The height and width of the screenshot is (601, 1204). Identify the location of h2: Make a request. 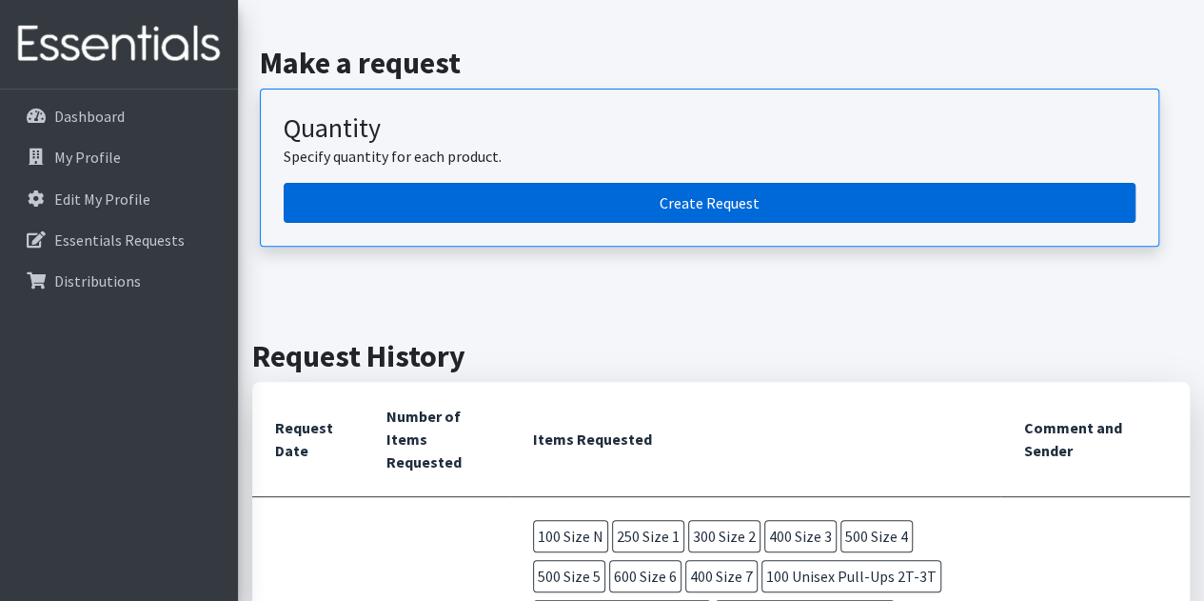
(721, 63).